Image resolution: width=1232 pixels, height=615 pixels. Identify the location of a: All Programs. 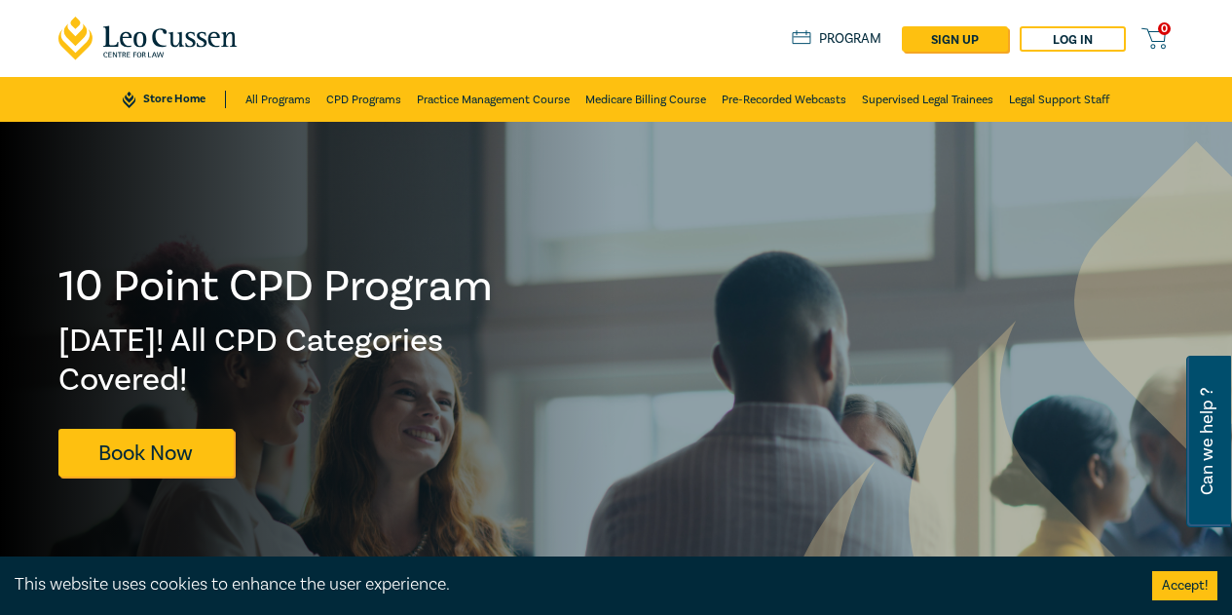
(278, 99).